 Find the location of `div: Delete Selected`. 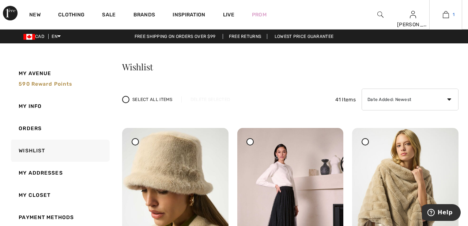

div: Delete Selected is located at coordinates (210, 100).